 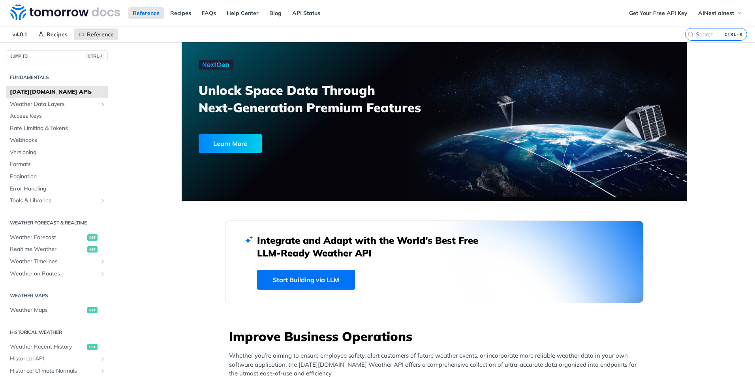 I want to click on span: Rate Limiting & Tokens, so click(x=58, y=128).